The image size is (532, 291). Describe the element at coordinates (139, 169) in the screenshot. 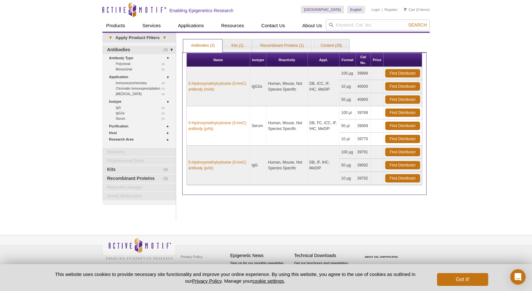

I see `a: (1)Kits` at that location.